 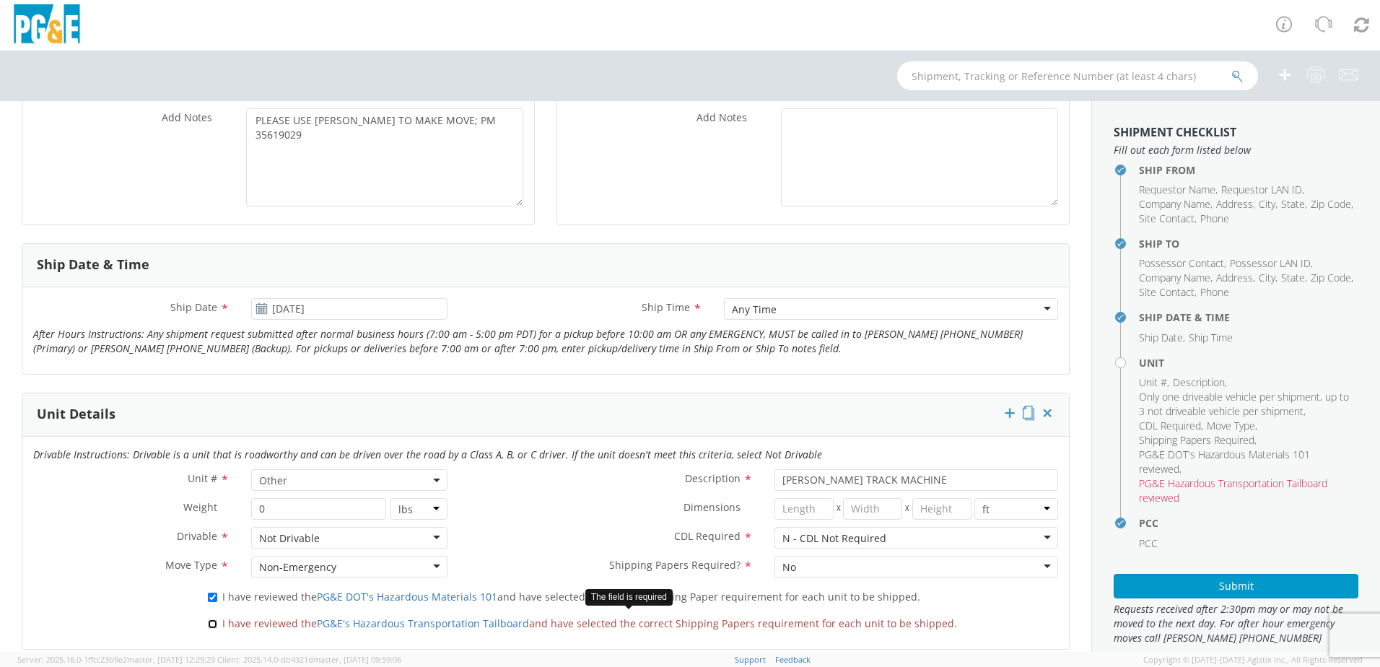 What do you see at coordinates (93, 265) in the screenshot?
I see `h3: Ship Date & Time` at bounding box center [93, 265].